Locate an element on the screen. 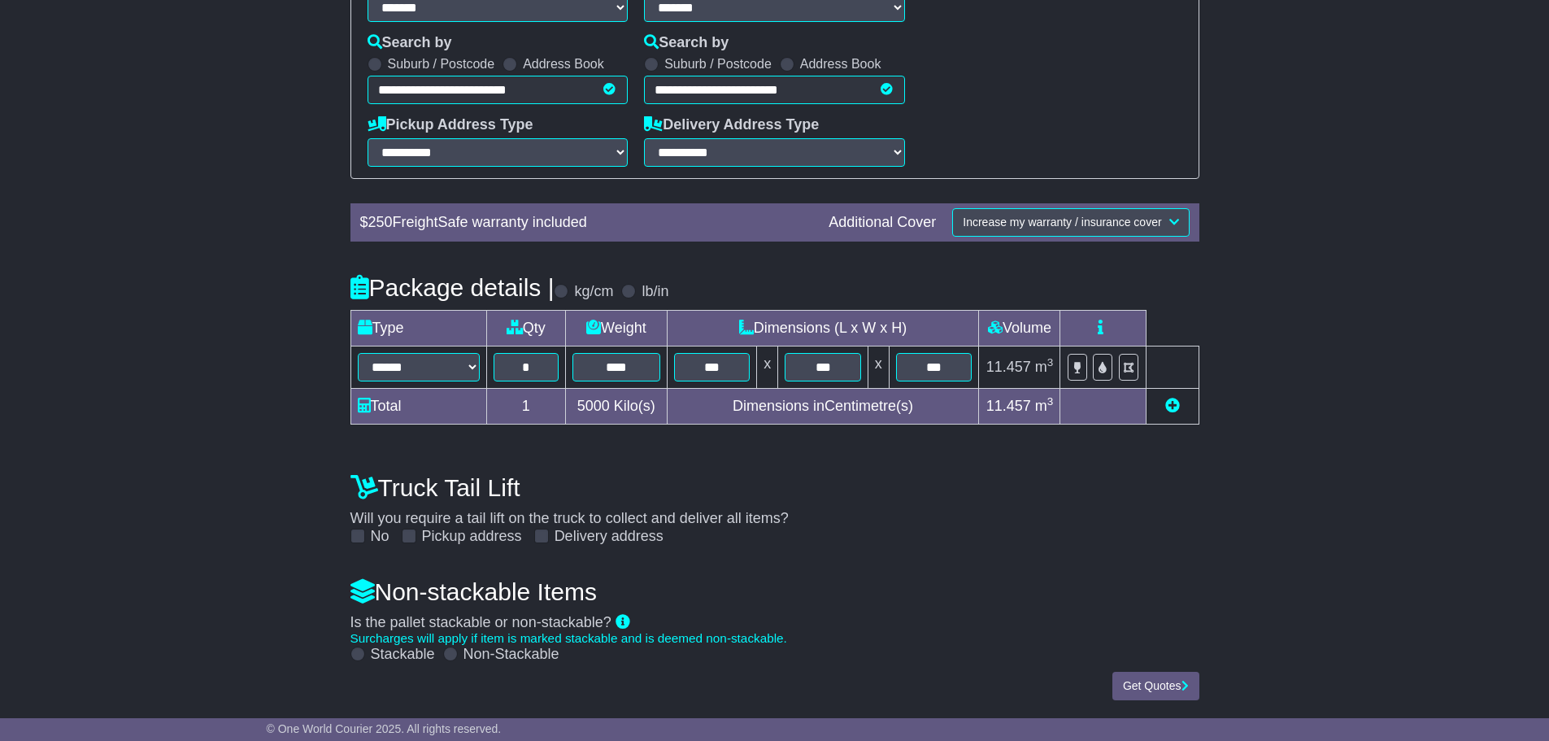  h4: Non-stackable Items is located at coordinates (775, 591).